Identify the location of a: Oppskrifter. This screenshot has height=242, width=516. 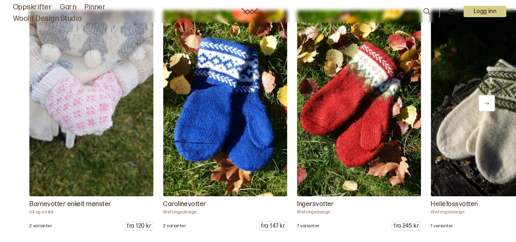
(32, 7).